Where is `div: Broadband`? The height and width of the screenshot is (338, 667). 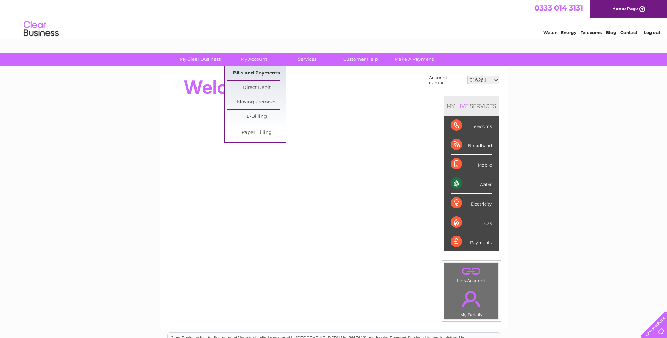 div: Broadband is located at coordinates (471, 145).